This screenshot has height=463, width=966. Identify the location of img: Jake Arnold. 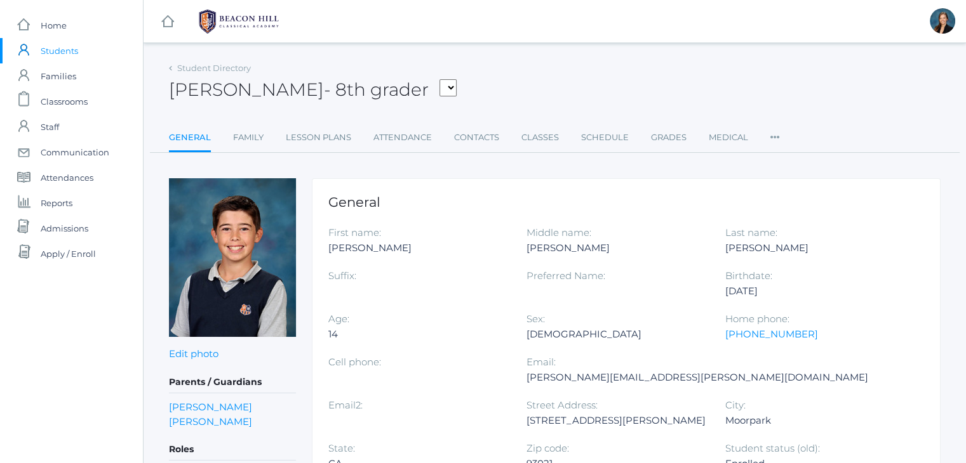
(232, 258).